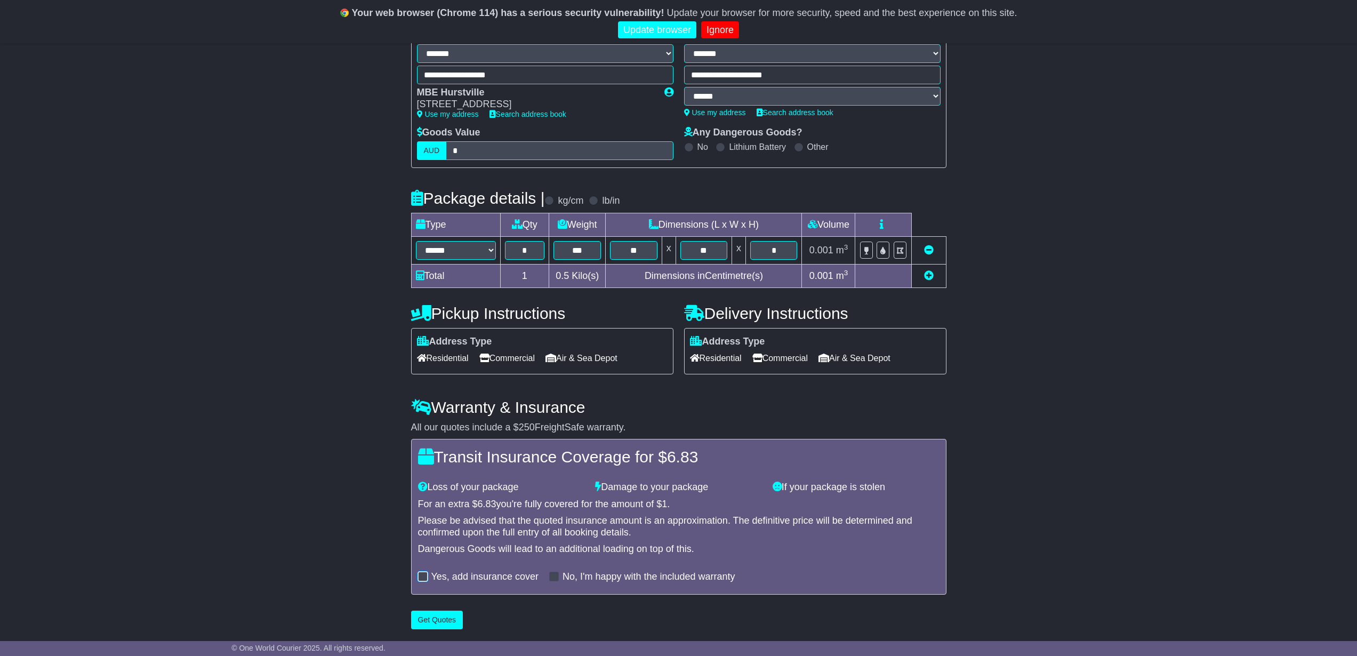  What do you see at coordinates (679, 526) in the screenshot?
I see `div: Please be advised that the quoted insurance amount is an approximation. The definitive price will...` at bounding box center [679, 526].